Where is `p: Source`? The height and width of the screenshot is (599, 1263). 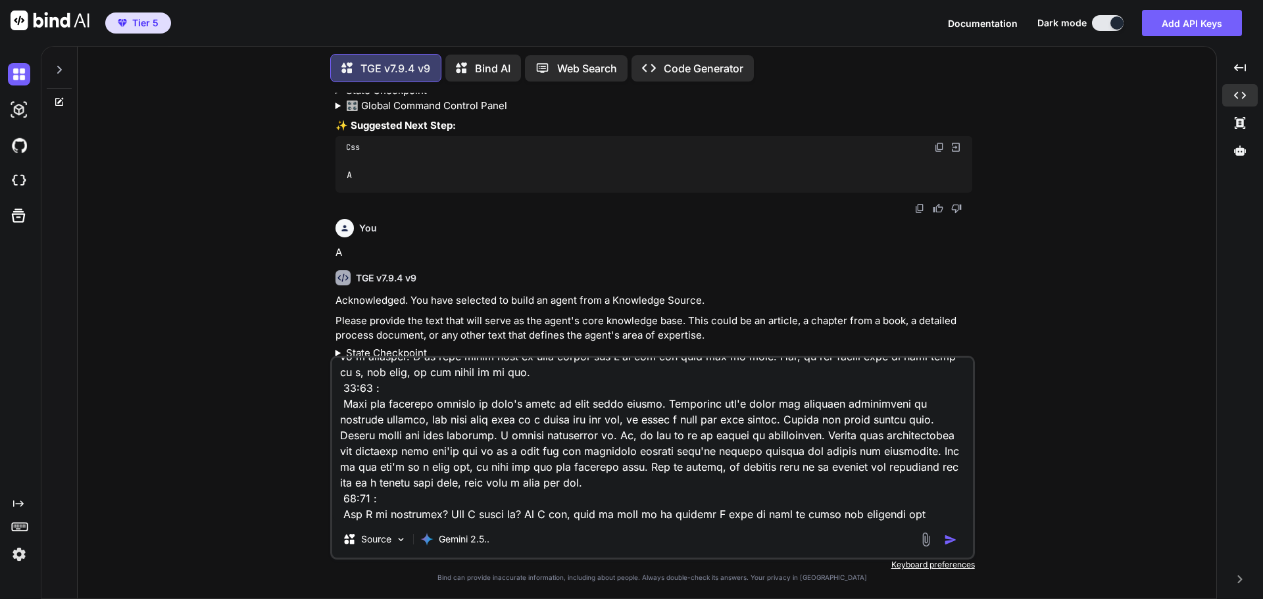 p: Source is located at coordinates (376, 539).